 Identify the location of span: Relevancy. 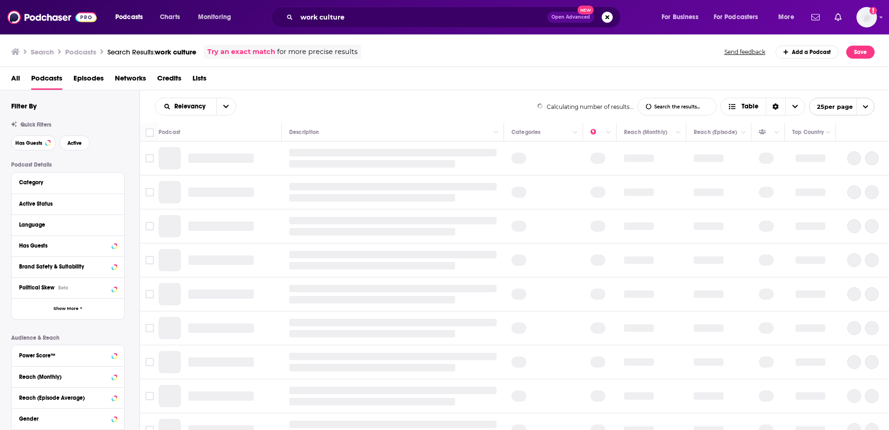
(192, 106).